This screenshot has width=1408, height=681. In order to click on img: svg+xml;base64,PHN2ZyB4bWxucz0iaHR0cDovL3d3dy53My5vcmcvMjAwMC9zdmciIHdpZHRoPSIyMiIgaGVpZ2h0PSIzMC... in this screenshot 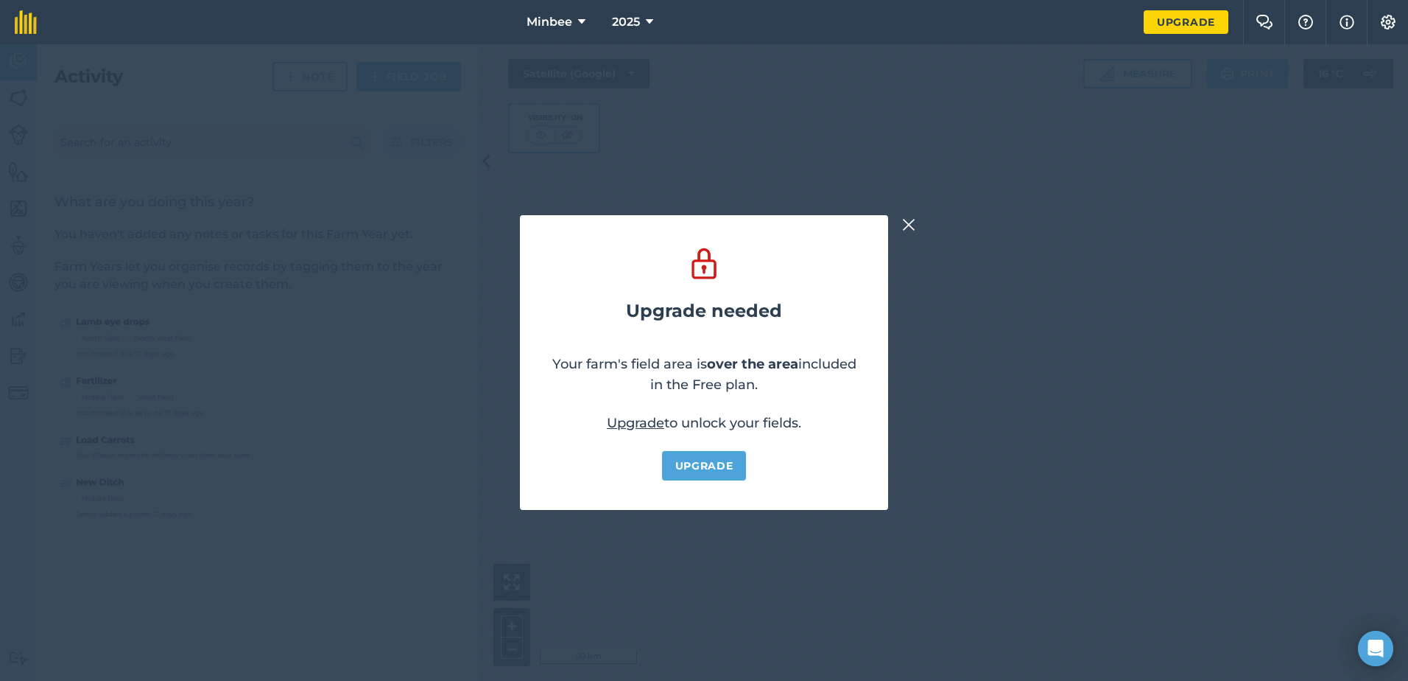, I will do `click(909, 225)`.